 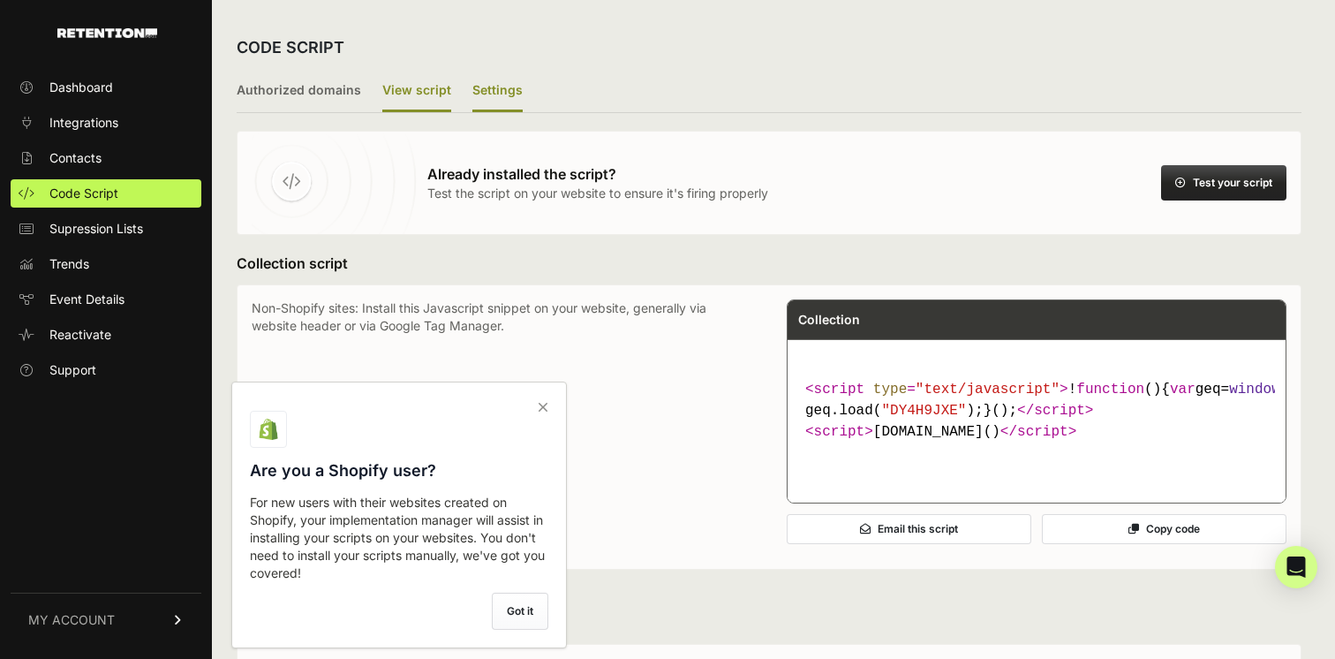 What do you see at coordinates (106, 123) in the screenshot?
I see `a: Integrations` at bounding box center [106, 123].